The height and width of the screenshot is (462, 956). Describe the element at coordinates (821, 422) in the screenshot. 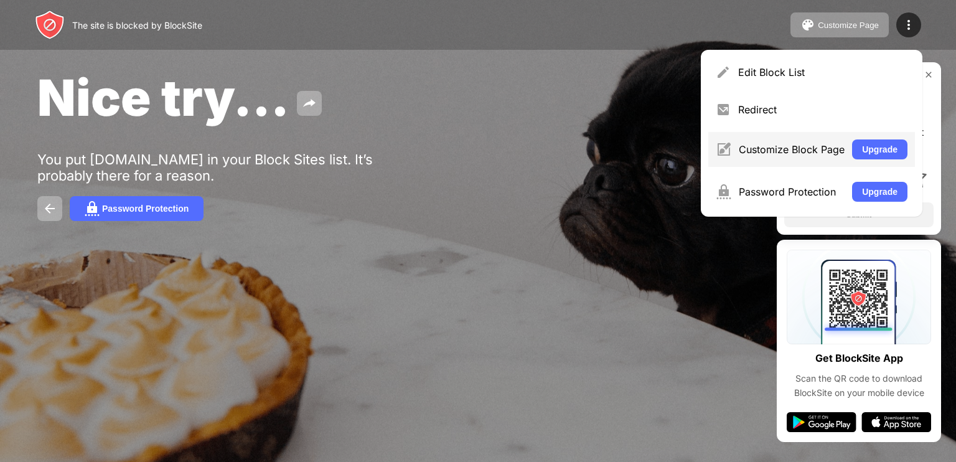

I see `img: google-play.svg` at that location.